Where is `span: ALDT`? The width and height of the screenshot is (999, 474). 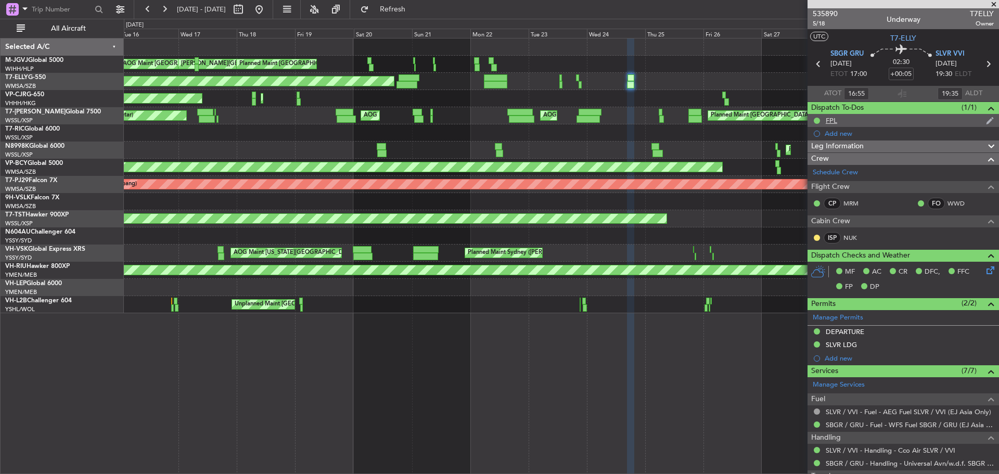 span: ALDT is located at coordinates (974, 94).